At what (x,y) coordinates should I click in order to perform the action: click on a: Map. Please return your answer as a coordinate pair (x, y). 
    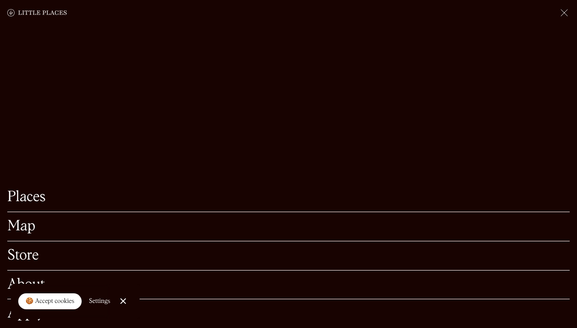
    Looking at the image, I should click on (288, 226).